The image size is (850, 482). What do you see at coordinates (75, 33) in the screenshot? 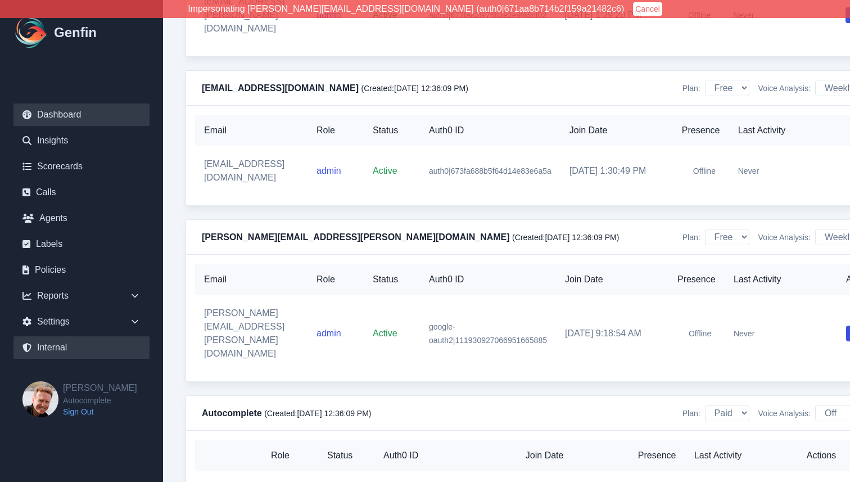
I see `h1: Genfin` at bounding box center [75, 33].